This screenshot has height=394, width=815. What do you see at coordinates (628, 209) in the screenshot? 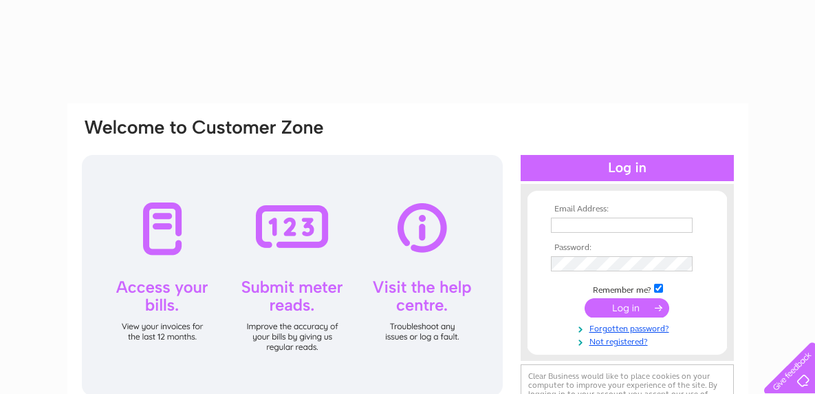
I see `th: Email Address:` at bounding box center [628, 209].